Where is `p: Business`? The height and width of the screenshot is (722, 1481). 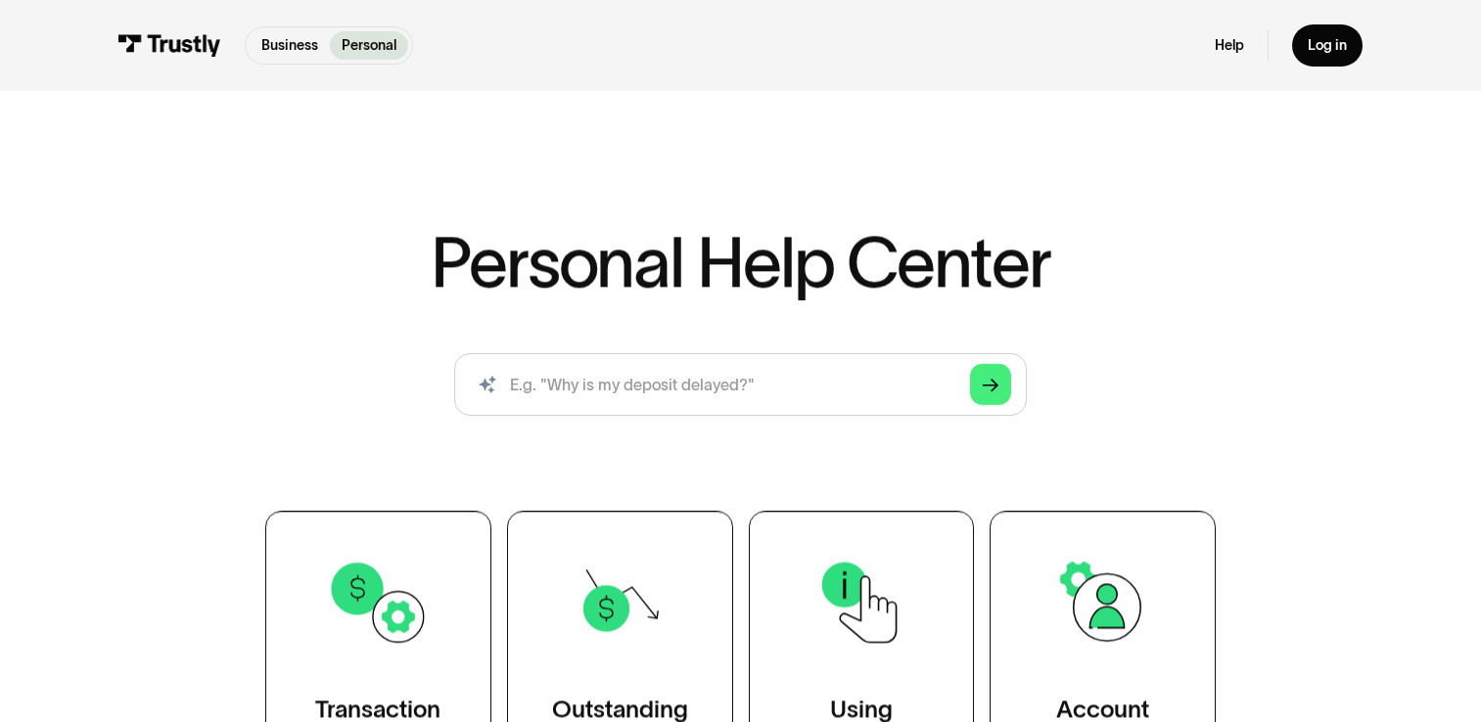
p: Business is located at coordinates (290, 45).